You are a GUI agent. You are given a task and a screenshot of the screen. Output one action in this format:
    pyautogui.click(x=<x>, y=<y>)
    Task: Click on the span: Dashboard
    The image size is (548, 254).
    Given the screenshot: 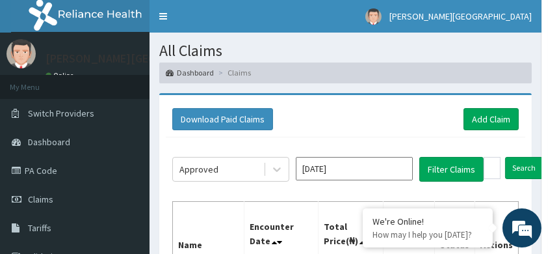 What is the action you would take?
    pyautogui.click(x=49, y=142)
    